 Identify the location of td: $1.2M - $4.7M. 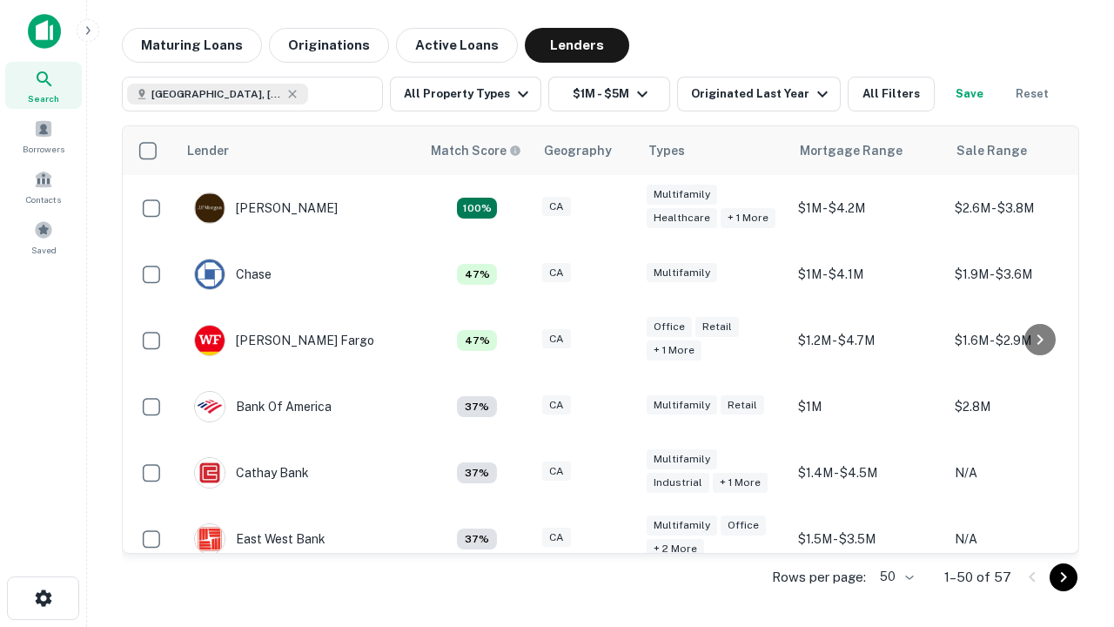
(868, 340).